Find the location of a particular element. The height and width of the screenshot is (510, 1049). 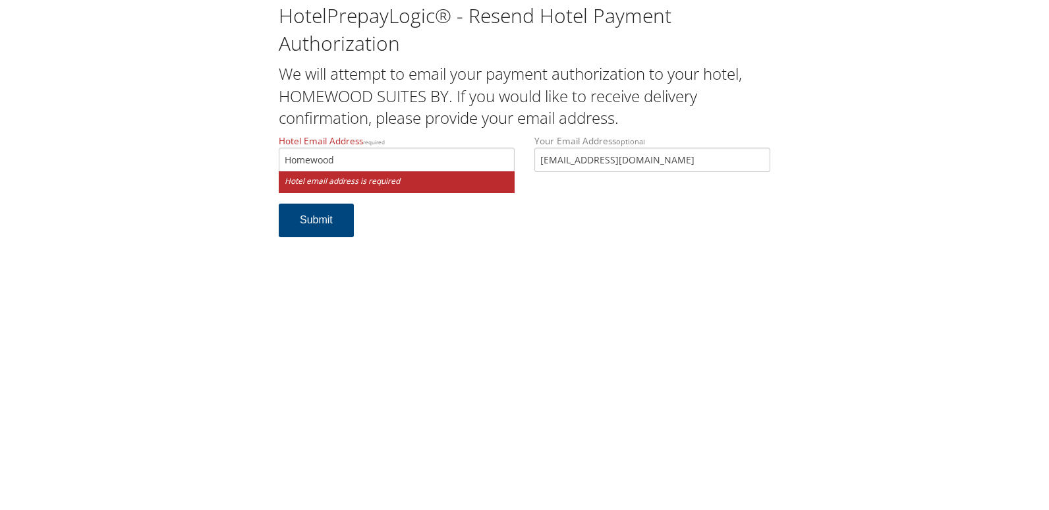

h1: HotelPrepayLogic® - Resend Hotel Payment Authorization is located at coordinates (524, 30).